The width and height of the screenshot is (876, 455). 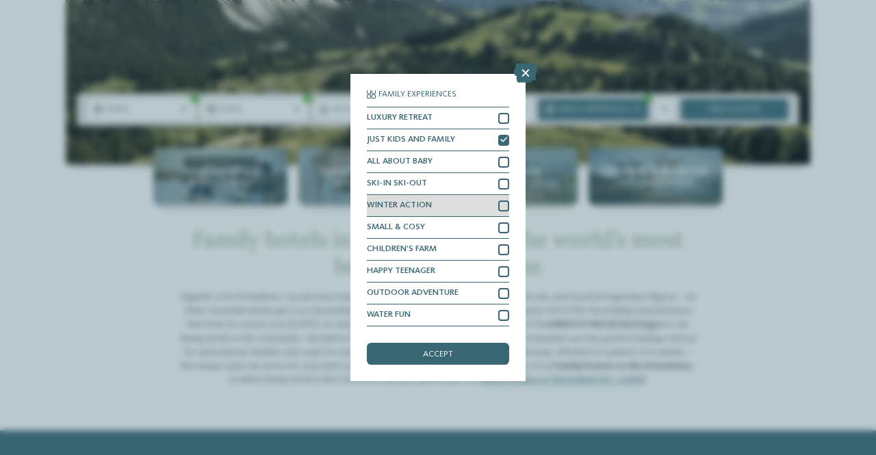 What do you see at coordinates (396, 227) in the screenshot?
I see `span: SMALL & COSY` at bounding box center [396, 227].